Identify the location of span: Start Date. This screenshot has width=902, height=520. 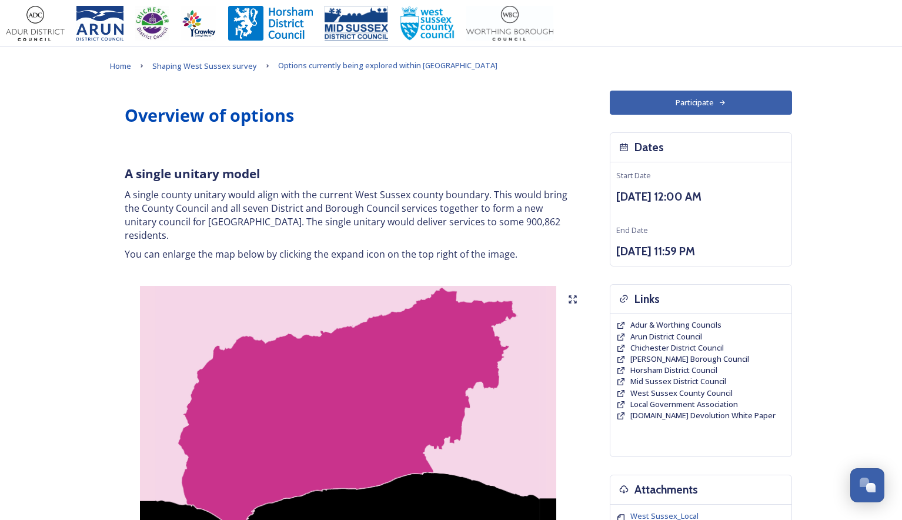
(634, 175).